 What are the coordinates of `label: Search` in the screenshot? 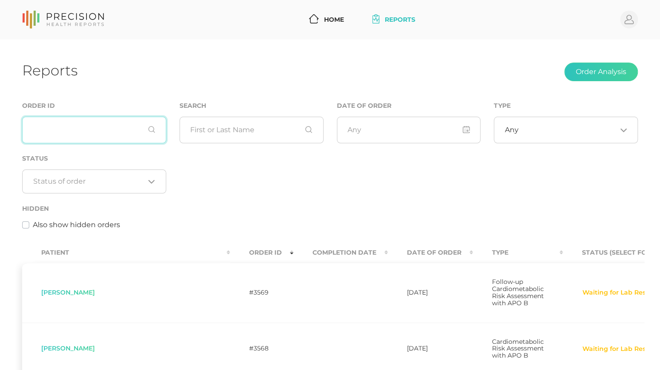 It's located at (193, 105).